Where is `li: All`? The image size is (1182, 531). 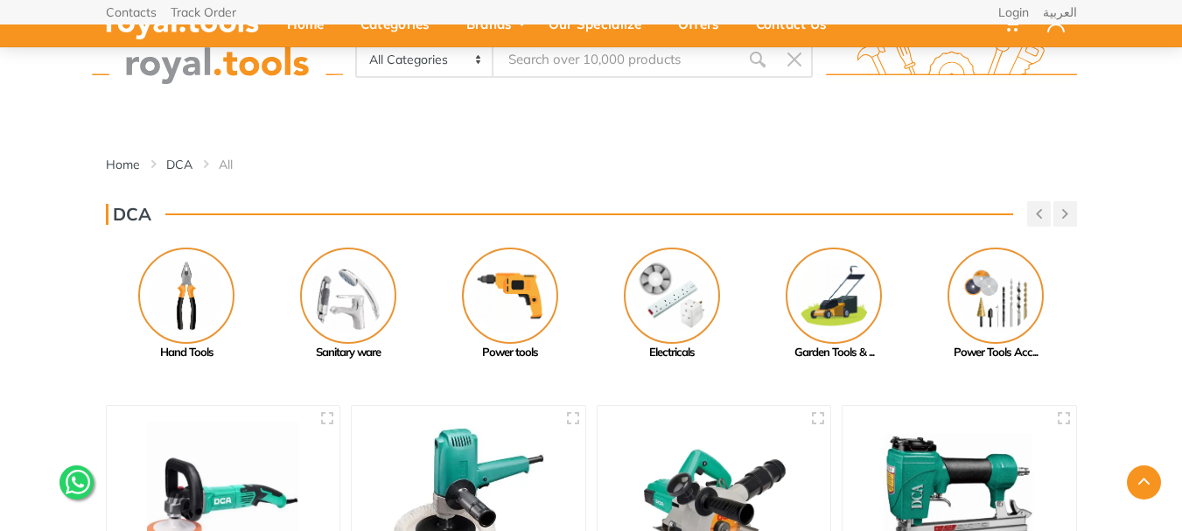
li: All is located at coordinates (239, 165).